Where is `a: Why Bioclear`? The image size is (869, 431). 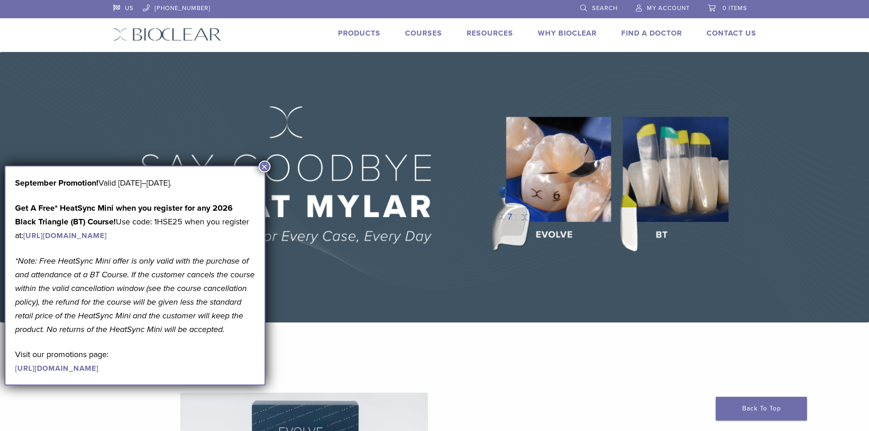 a: Why Bioclear is located at coordinates (567, 33).